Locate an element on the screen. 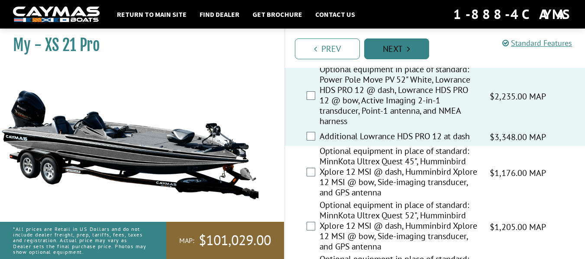  label: Optional equipment in place of standard: Power Pole Move PV 52" White, Lowrance HDS PRO 12 @ dash... is located at coordinates (399, 96).